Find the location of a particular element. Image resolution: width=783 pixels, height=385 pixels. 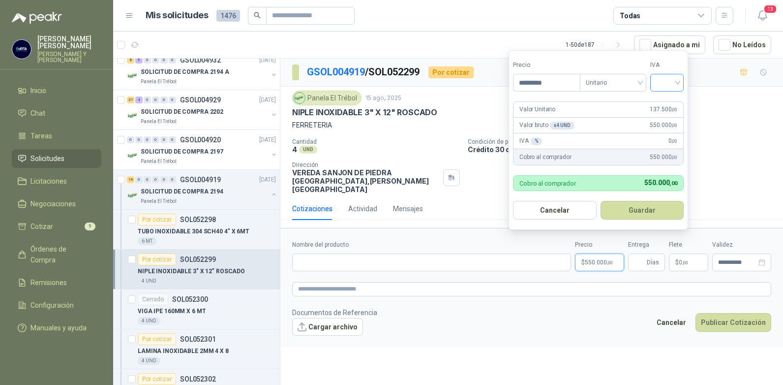

div: 37 is located at coordinates (130, 100).